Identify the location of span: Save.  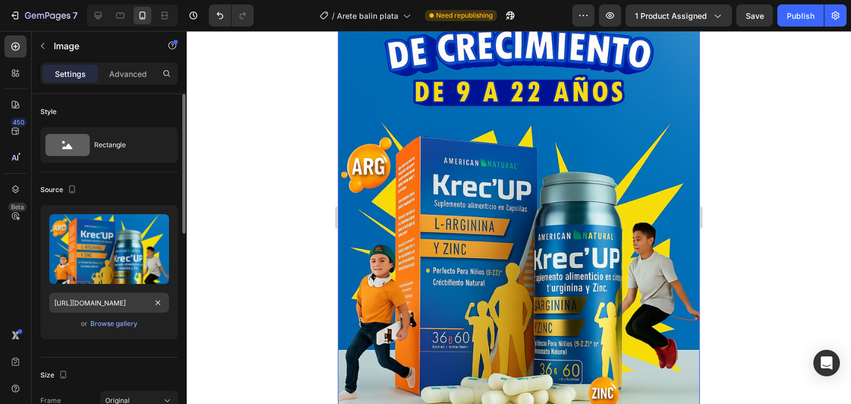
(754, 16).